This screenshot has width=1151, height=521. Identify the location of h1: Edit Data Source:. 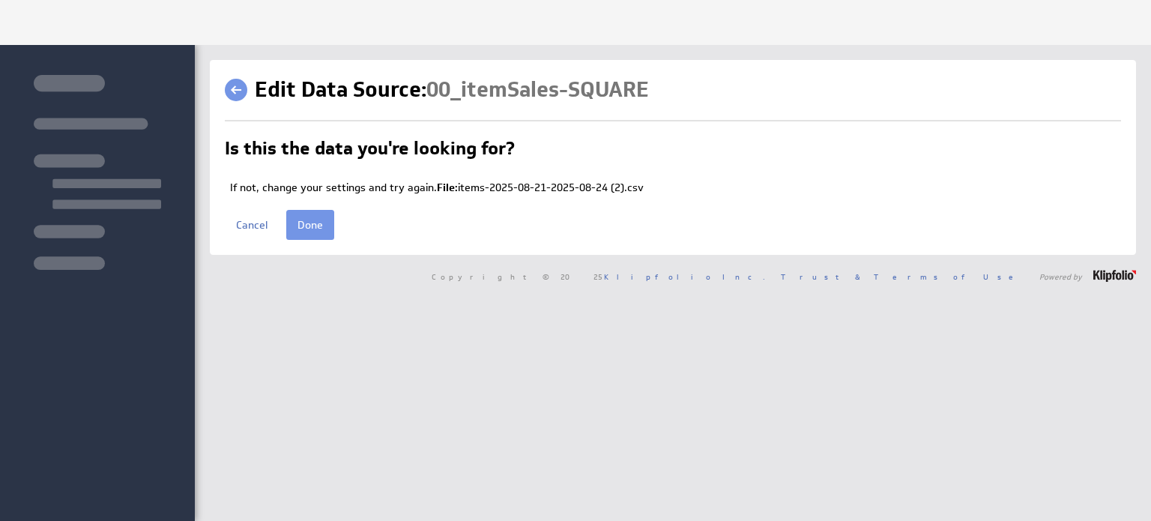
(452, 90).